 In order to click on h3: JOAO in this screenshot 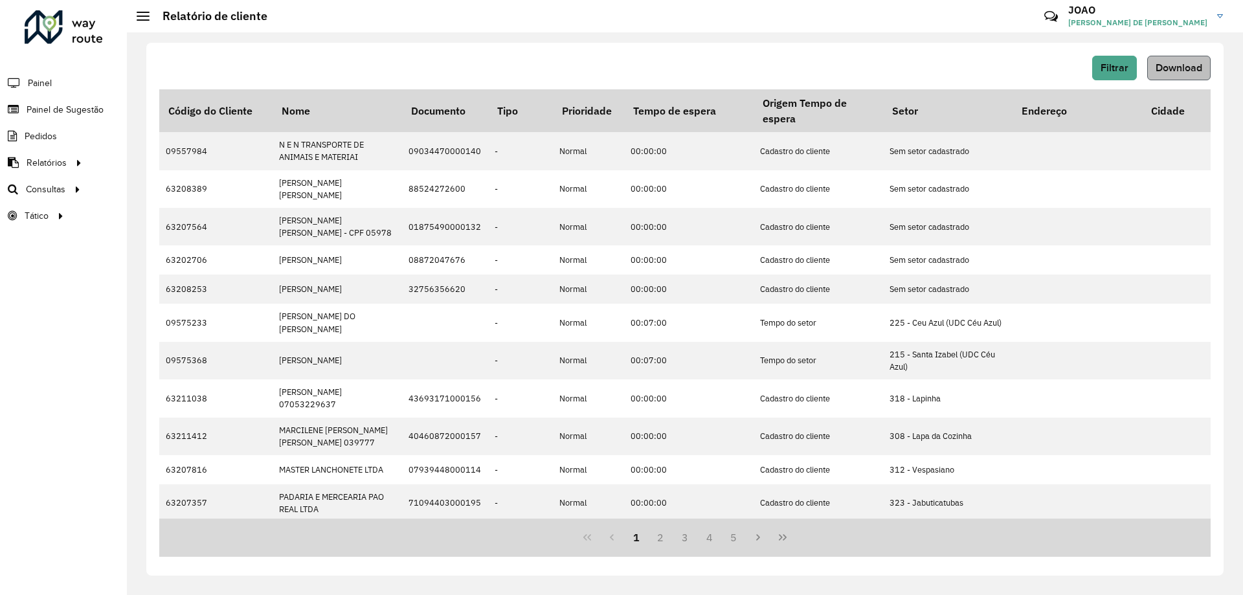, I will do `click(1137, 10)`.